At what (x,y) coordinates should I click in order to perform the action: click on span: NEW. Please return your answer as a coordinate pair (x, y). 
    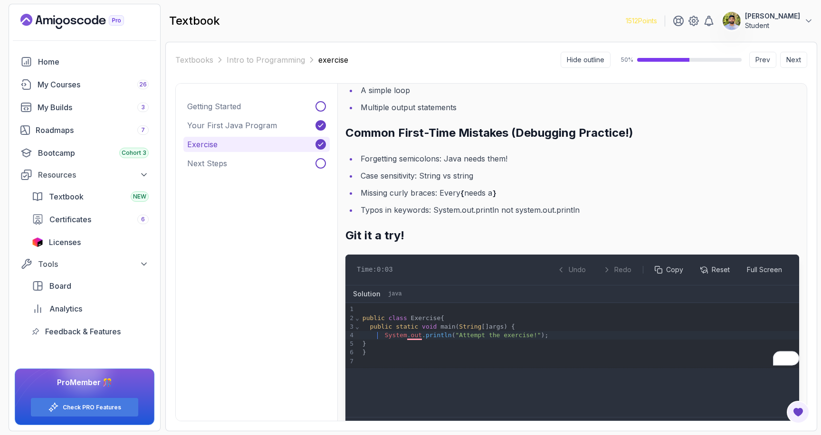
    Looking at the image, I should click on (140, 197).